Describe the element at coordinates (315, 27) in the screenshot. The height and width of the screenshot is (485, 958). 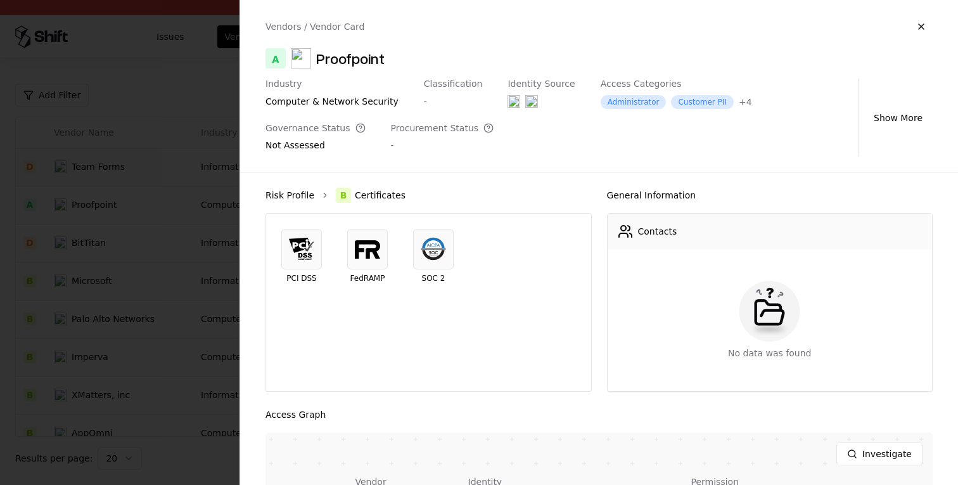
I see `div: Vendors / Vendor Card` at that location.